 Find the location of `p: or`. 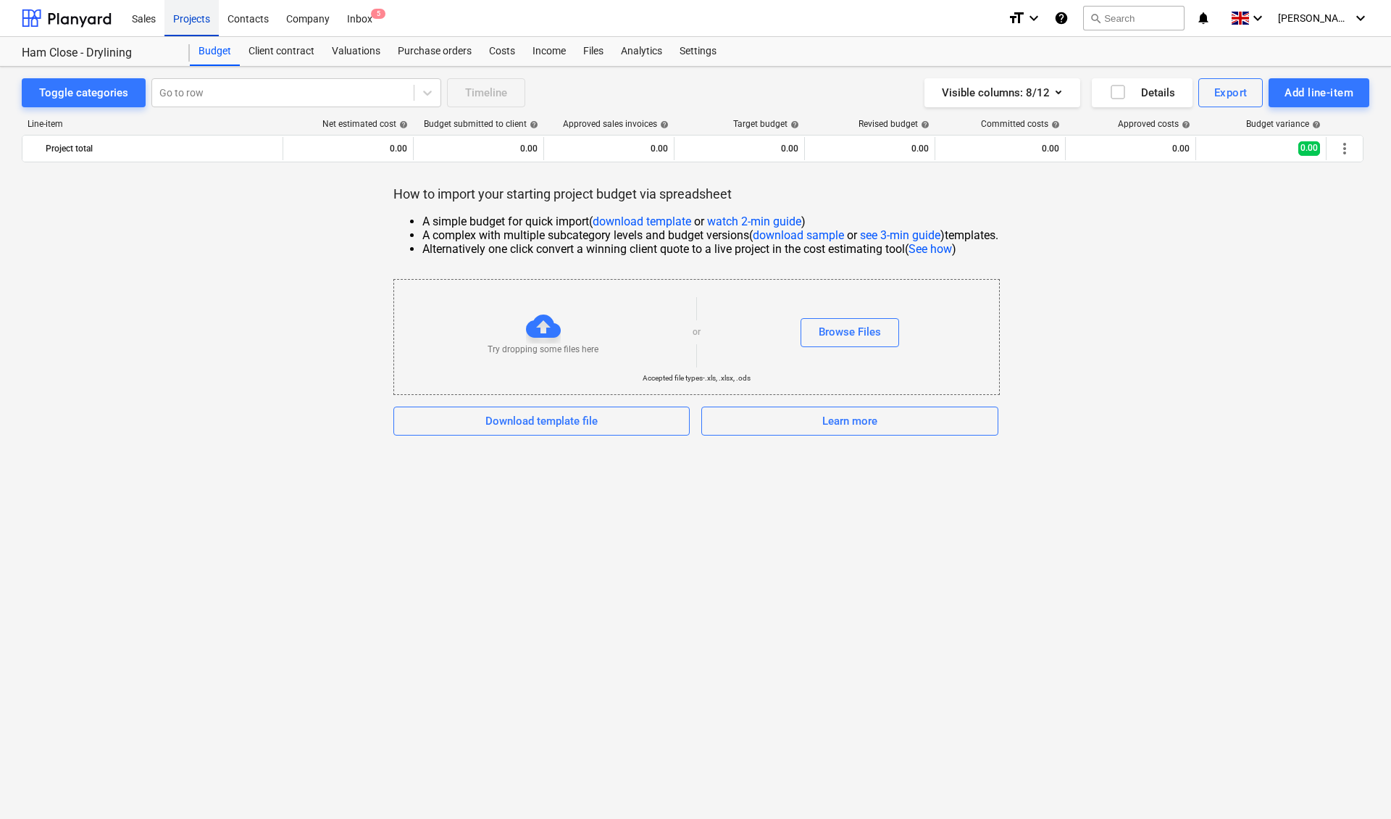

p: or is located at coordinates (696, 332).